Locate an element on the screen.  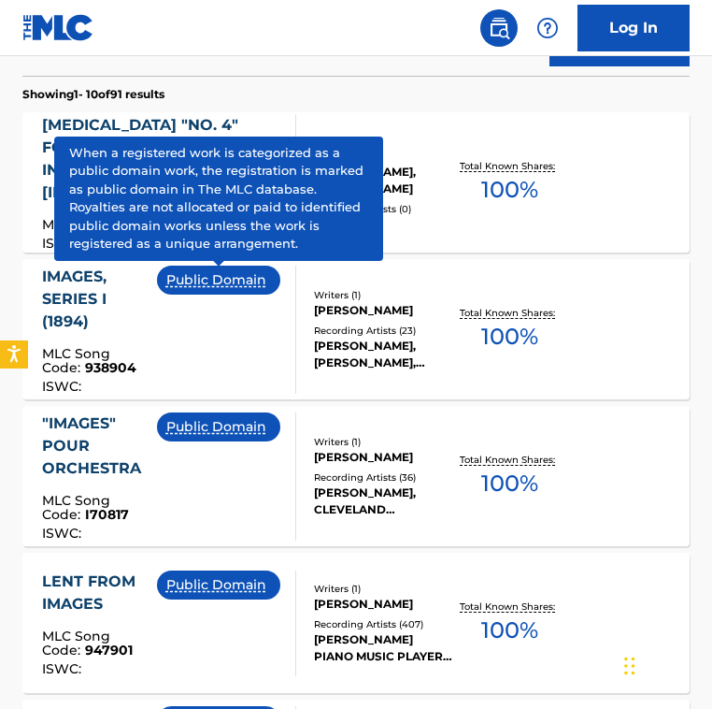
img: MLC Logo is located at coordinates (58, 27).